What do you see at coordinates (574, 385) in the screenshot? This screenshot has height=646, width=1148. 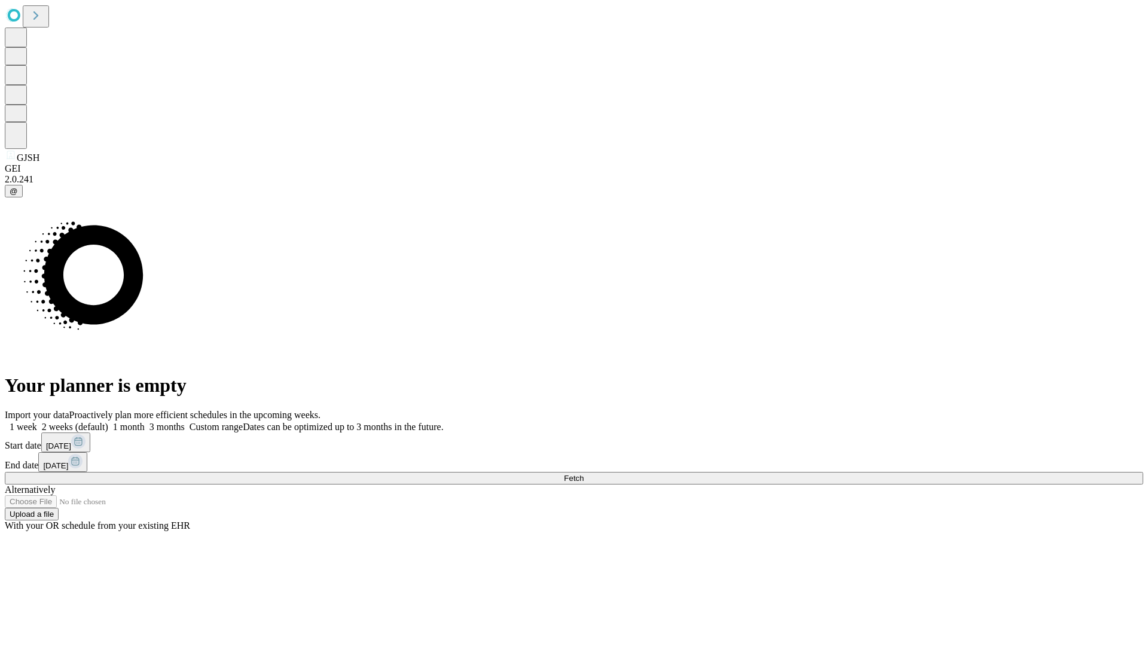 I see `h1: Your planner is empty` at bounding box center [574, 385].